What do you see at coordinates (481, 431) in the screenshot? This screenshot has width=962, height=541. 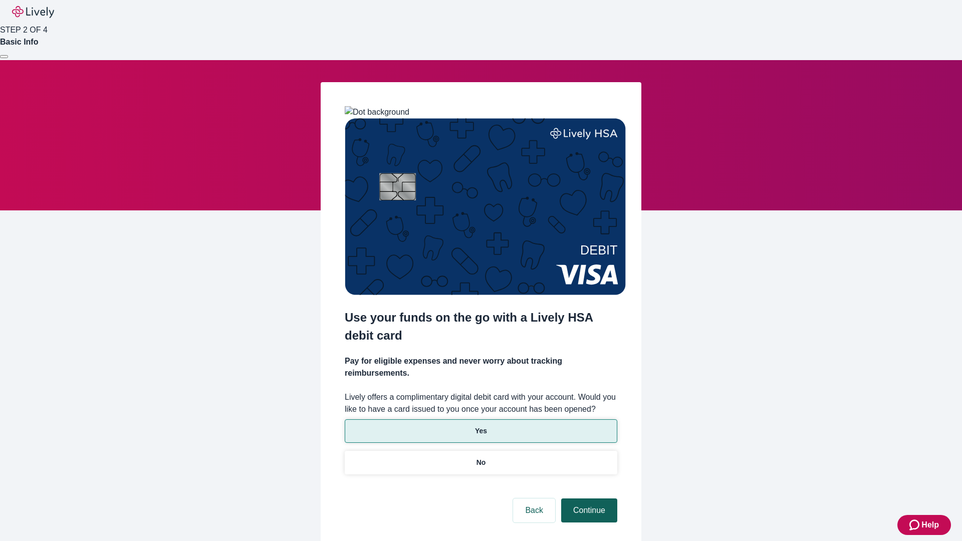 I see `p: Yes` at bounding box center [481, 431].